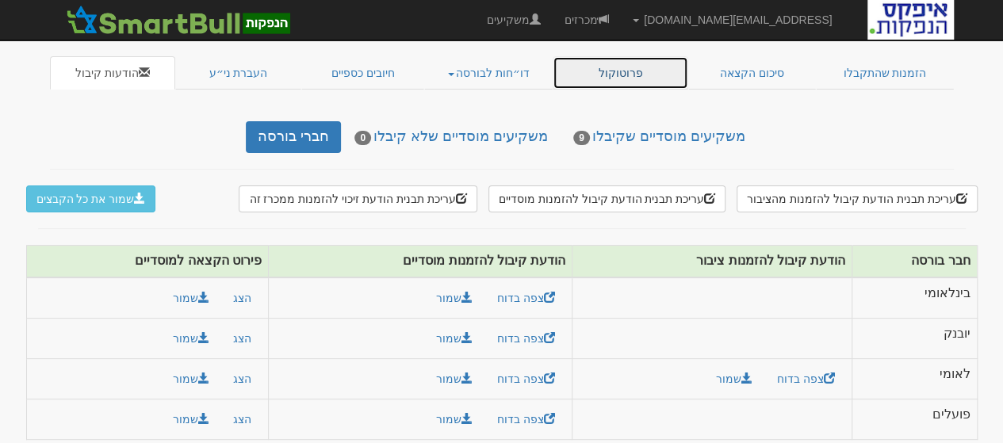  What do you see at coordinates (711, 262) in the screenshot?
I see `th: הודעת קיבול להזמנות ציבור` at bounding box center [711, 262].